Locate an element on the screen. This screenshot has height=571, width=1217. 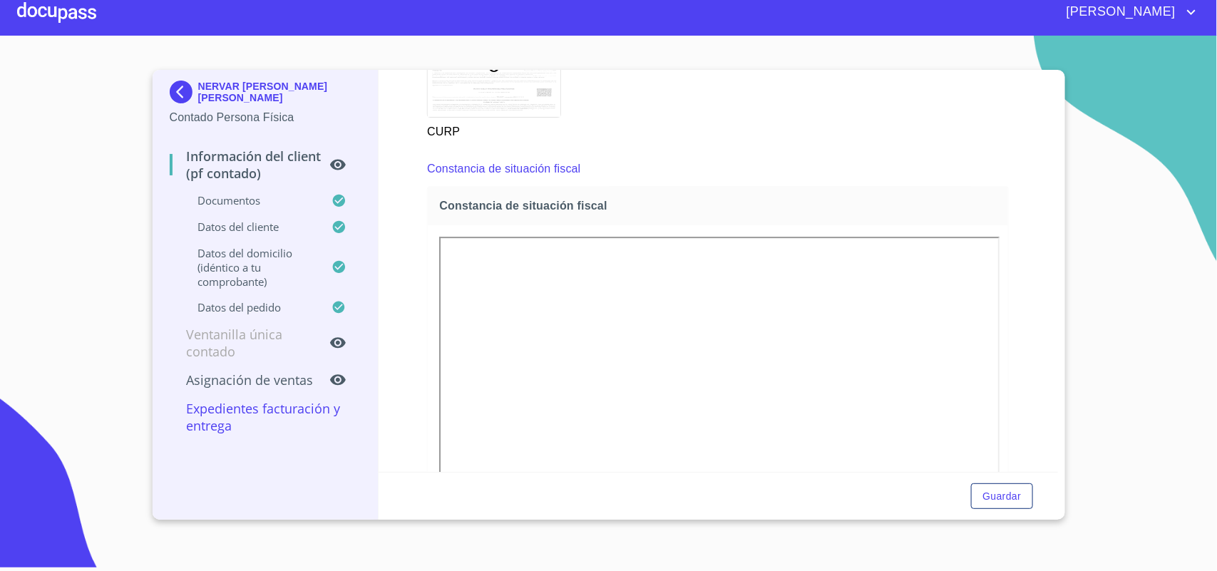
span: Constancia de situación fiscal is located at coordinates (721, 205).